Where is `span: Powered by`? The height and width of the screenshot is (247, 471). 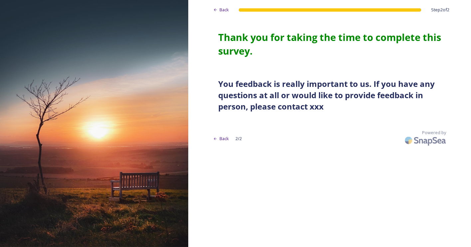 span: Powered by is located at coordinates (434, 132).